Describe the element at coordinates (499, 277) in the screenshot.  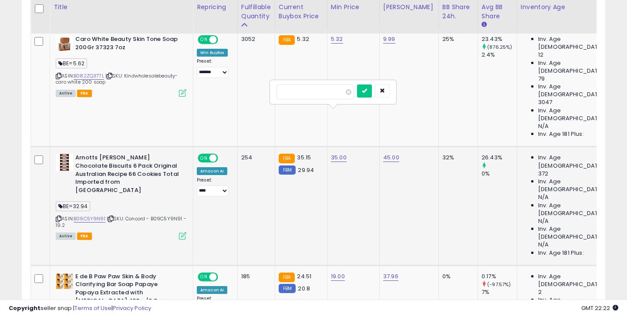
I see `div: 0.17%` at that location.